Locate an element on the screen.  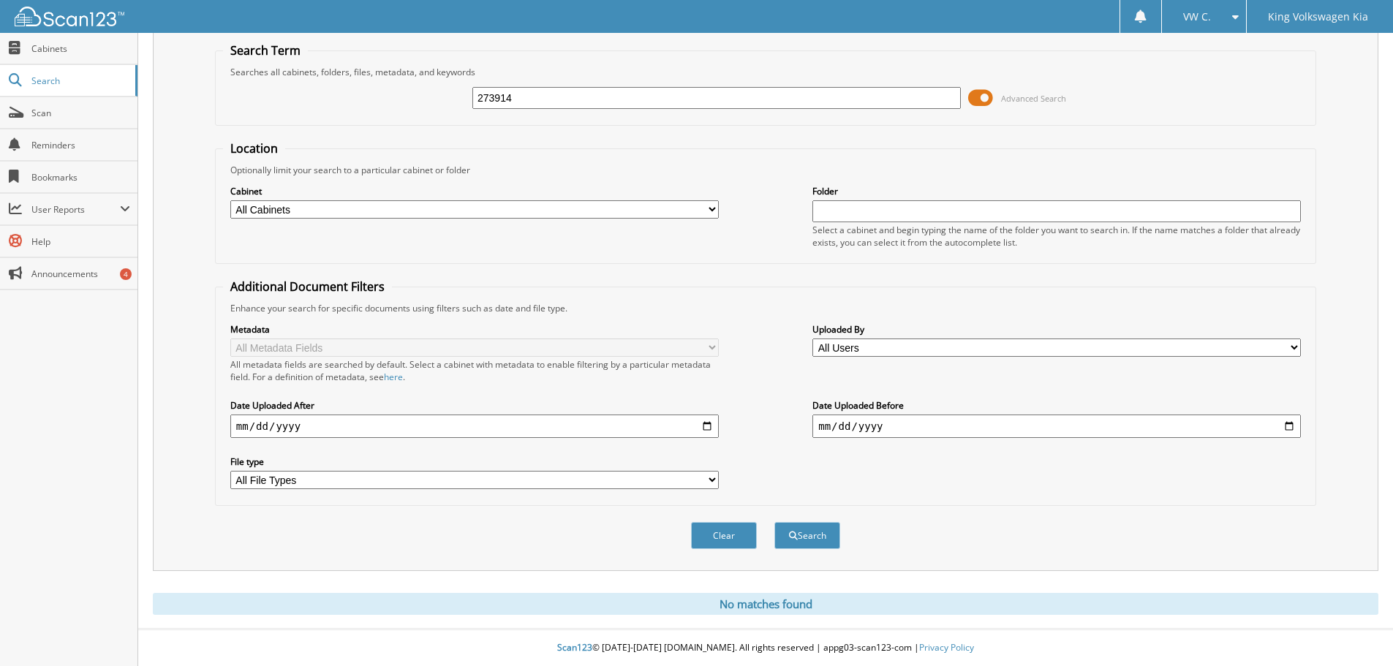
span: Cabinets is located at coordinates (80, 48).